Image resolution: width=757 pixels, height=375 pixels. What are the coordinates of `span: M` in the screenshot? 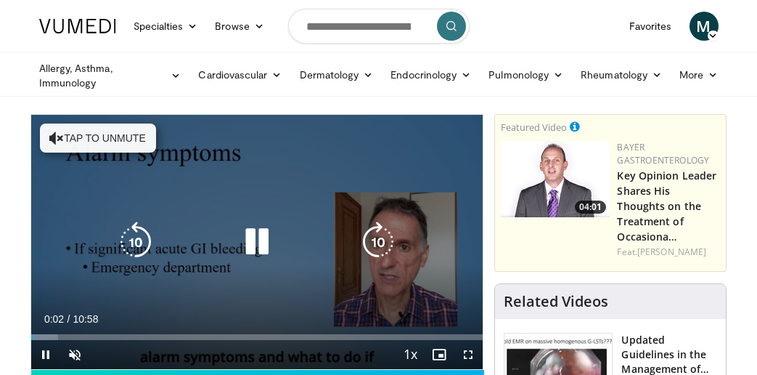 It's located at (704, 26).